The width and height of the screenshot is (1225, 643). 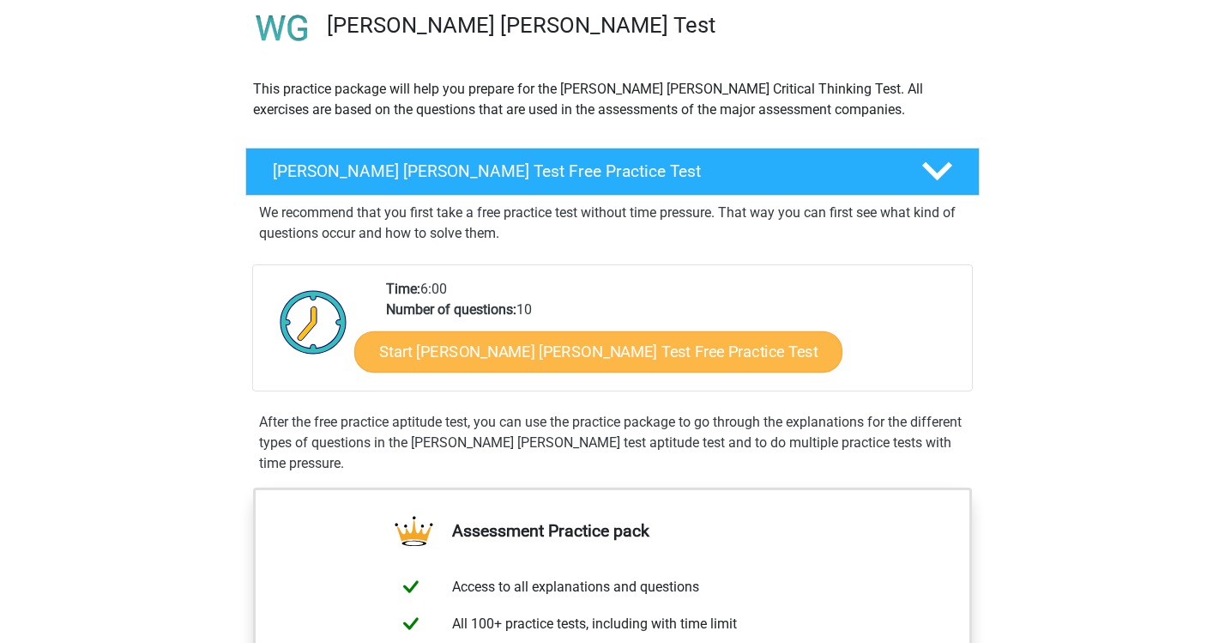 What do you see at coordinates (403, 288) in the screenshot?
I see `b: Time:` at bounding box center [403, 288].